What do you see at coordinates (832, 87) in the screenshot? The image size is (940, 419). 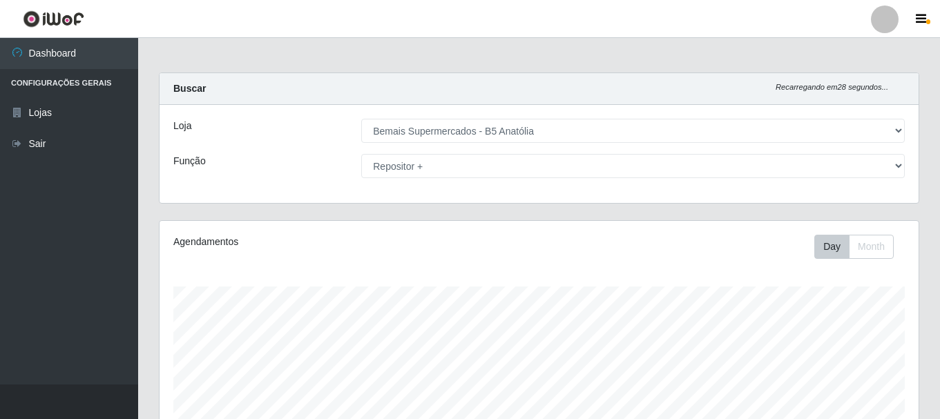 I see `i: Recarregando em 28 segundos...` at bounding box center [832, 87].